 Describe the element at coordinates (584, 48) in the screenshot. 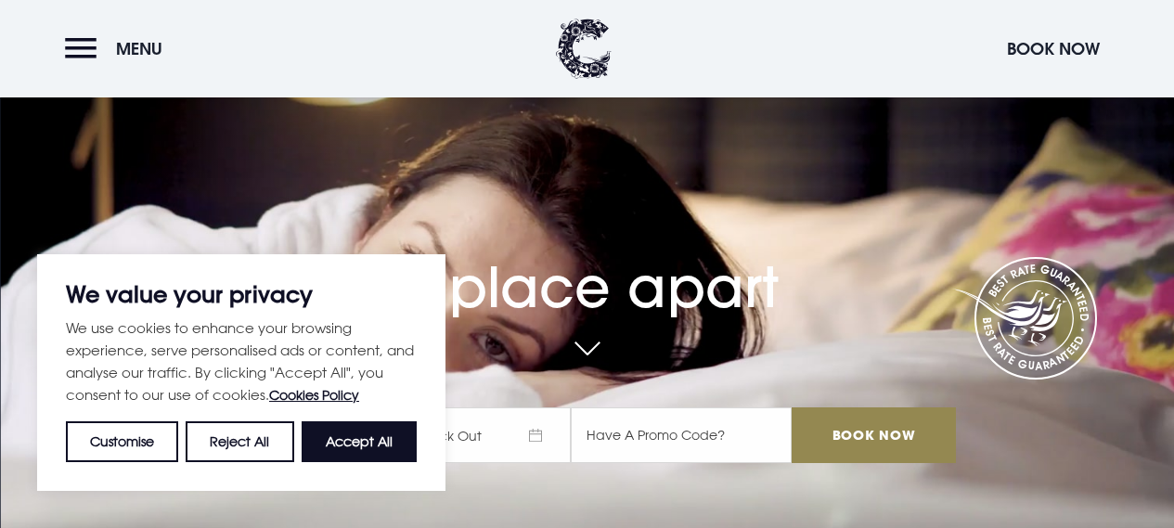

I see `img: Clandeboye Lodge` at that location.